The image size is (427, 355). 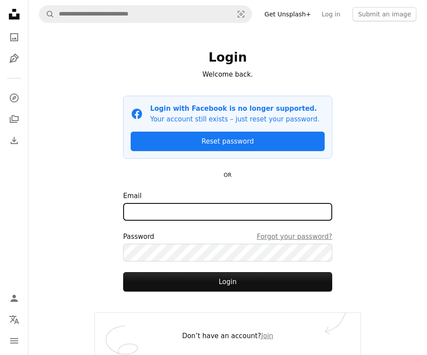 What do you see at coordinates (14, 37) in the screenshot?
I see `a: Photos` at bounding box center [14, 37].